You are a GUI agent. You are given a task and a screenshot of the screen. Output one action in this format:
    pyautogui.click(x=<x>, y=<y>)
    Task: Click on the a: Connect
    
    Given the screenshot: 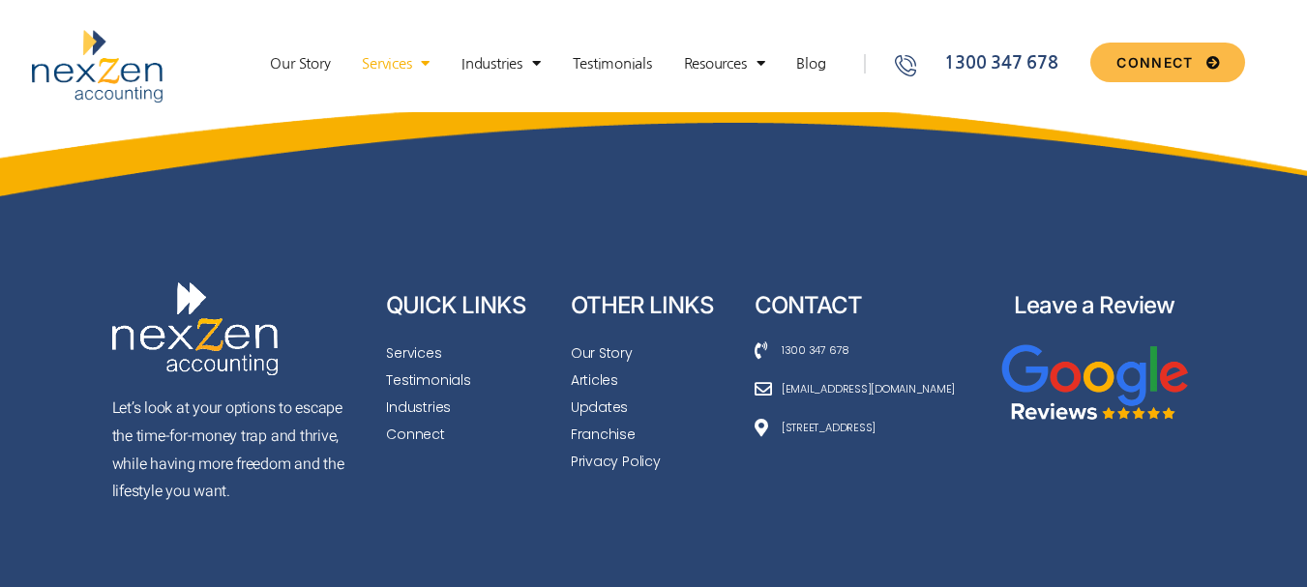 What is the action you would take?
    pyautogui.click(x=468, y=434)
    